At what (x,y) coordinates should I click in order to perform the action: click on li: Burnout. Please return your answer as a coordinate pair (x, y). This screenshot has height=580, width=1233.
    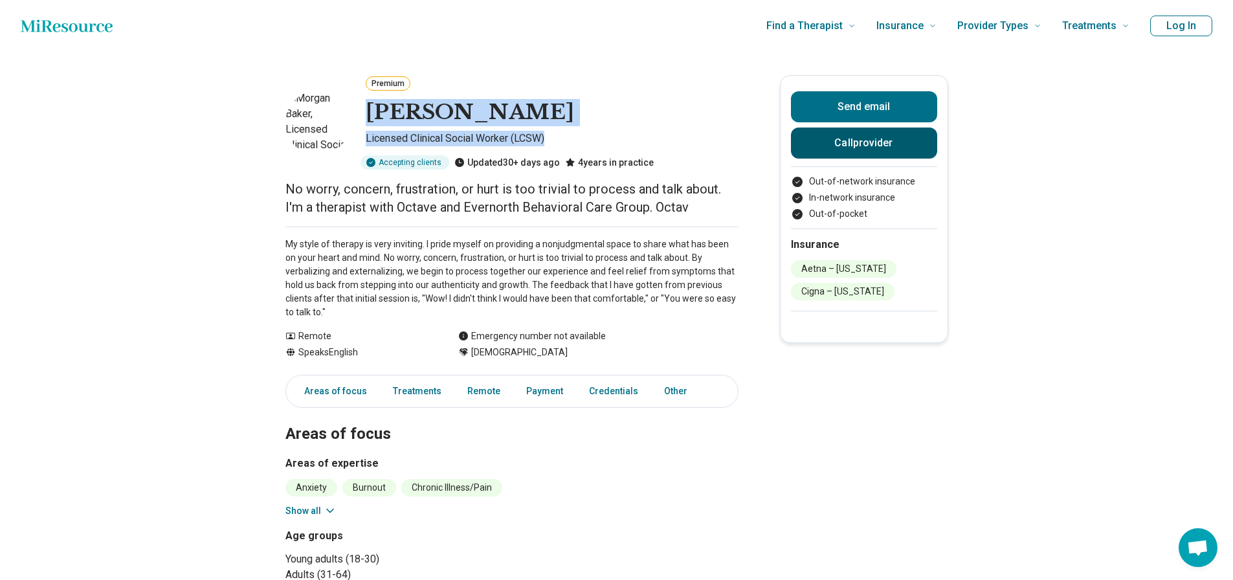
    Looking at the image, I should click on (369, 487).